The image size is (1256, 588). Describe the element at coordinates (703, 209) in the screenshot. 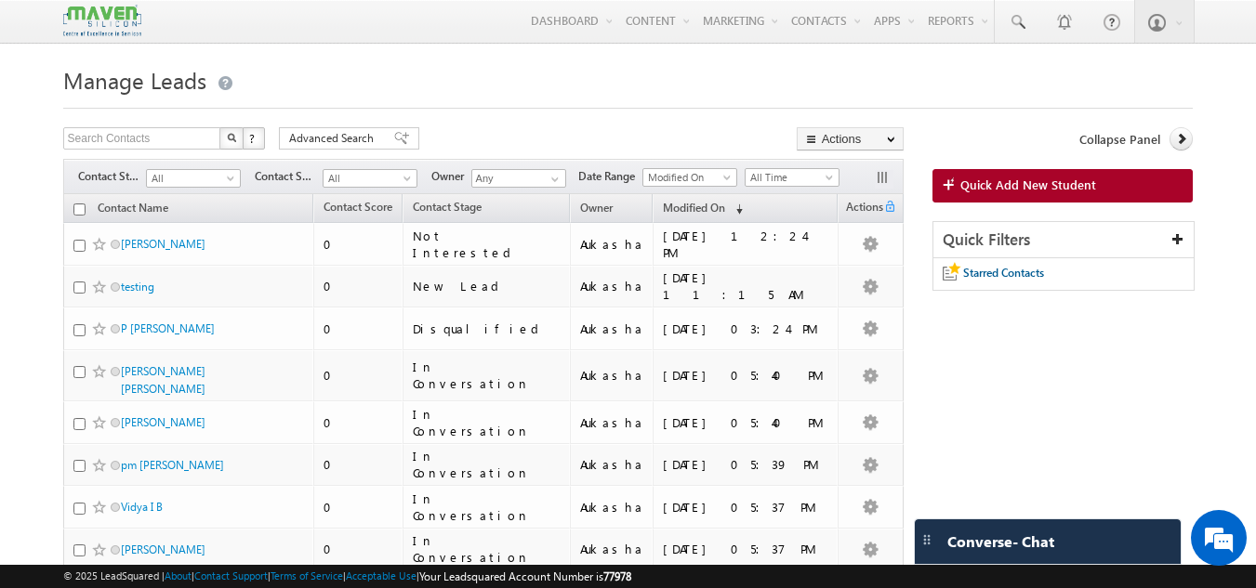

I see `a: Modified On (sorted descending)` at that location.